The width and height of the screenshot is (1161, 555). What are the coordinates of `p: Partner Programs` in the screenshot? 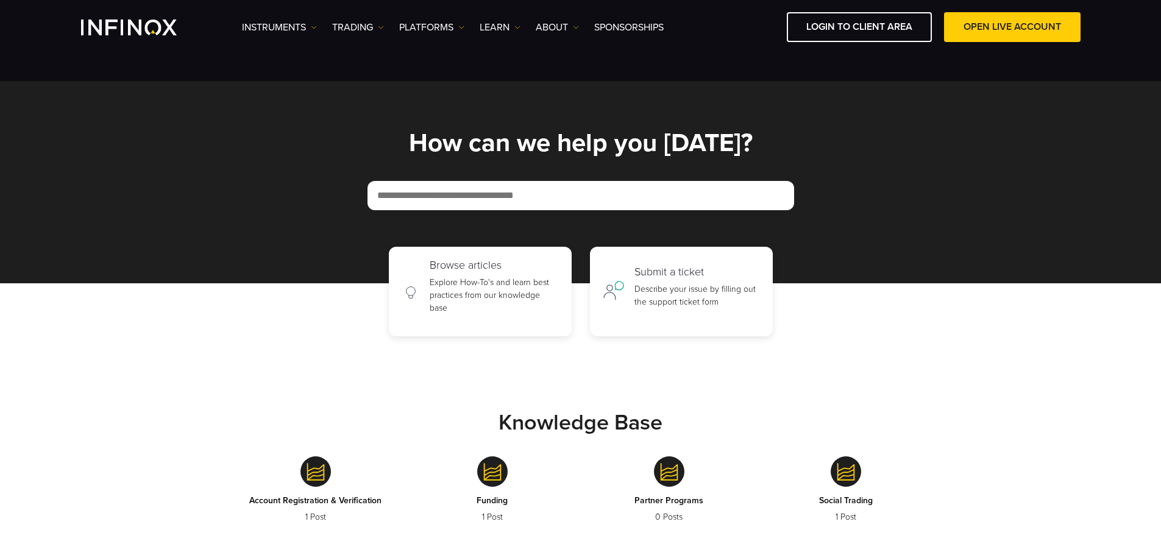 It's located at (669, 500).